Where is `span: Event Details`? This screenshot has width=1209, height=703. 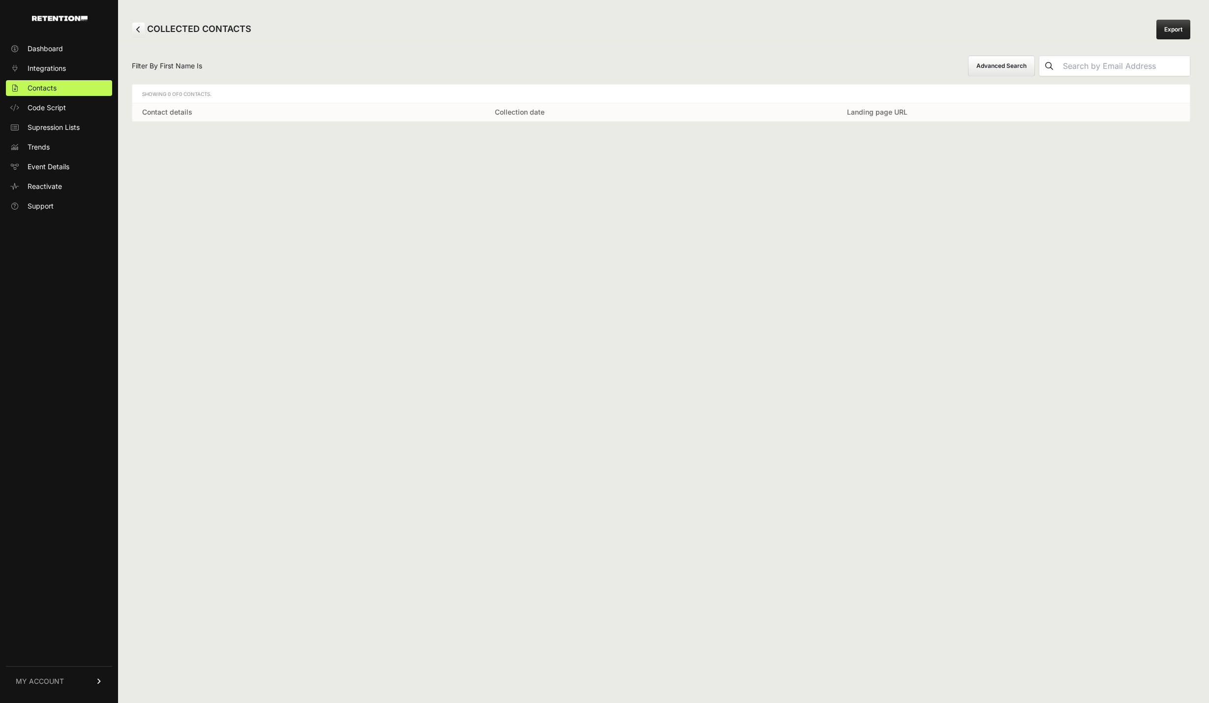 span: Event Details is located at coordinates (48, 167).